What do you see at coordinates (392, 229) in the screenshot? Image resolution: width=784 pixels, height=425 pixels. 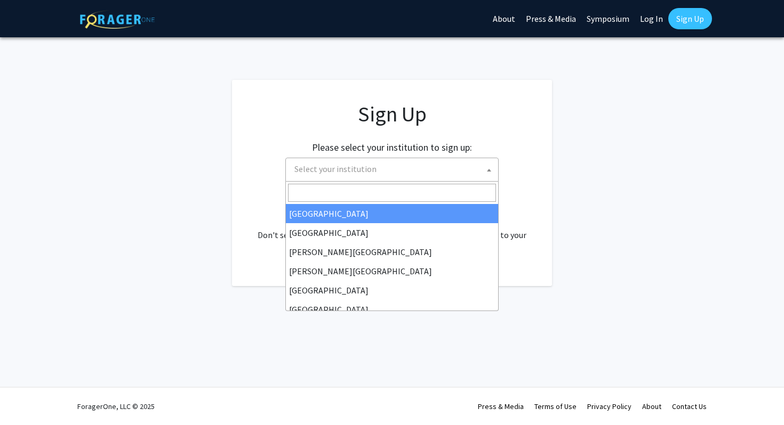 I see `div: Already have an account? . Don't see your institution? about bringing ForagerOne to your institut...` at bounding box center [392, 229].